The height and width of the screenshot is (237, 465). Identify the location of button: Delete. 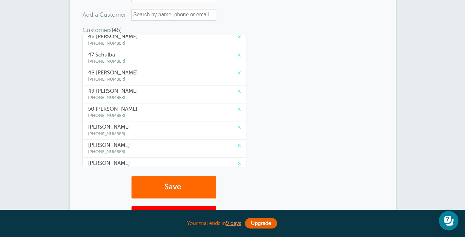
(174, 217).